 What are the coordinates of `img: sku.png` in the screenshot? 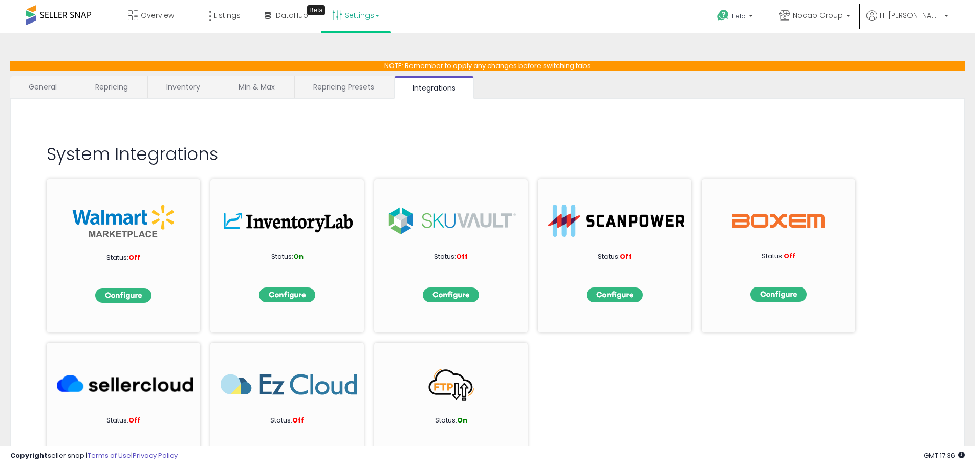 It's located at (453, 221).